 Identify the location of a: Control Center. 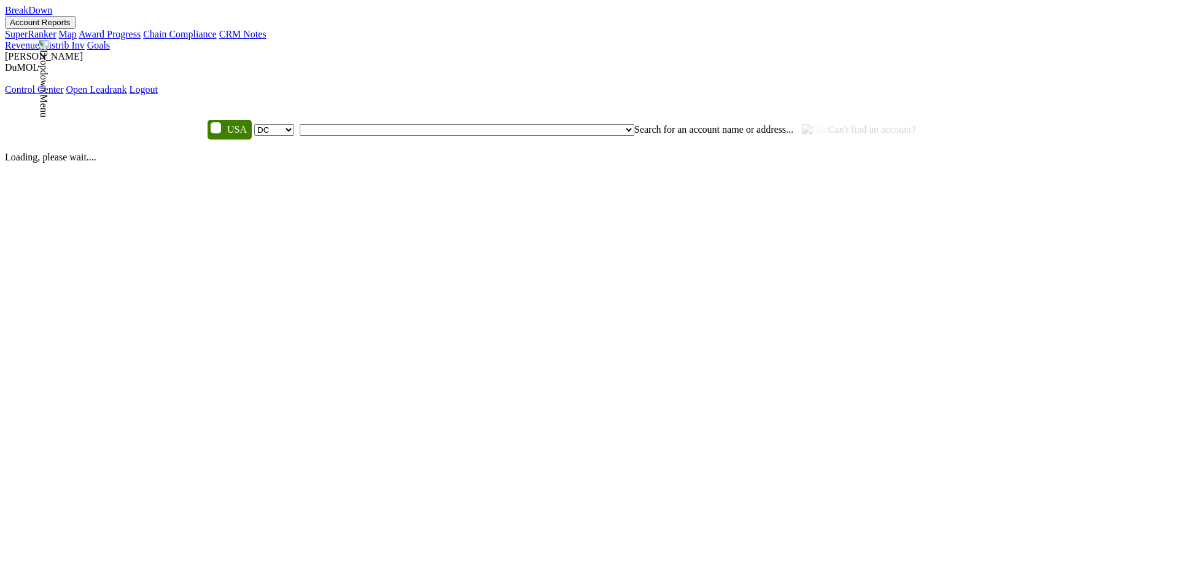
(34, 89).